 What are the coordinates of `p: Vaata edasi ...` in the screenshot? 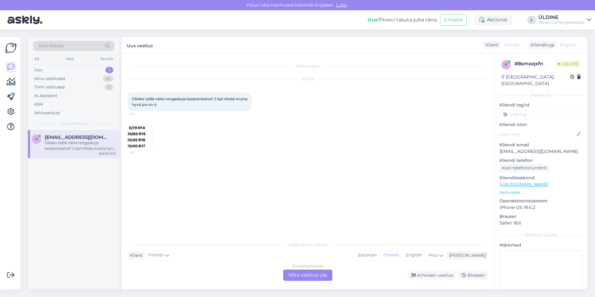 It's located at (541, 192).